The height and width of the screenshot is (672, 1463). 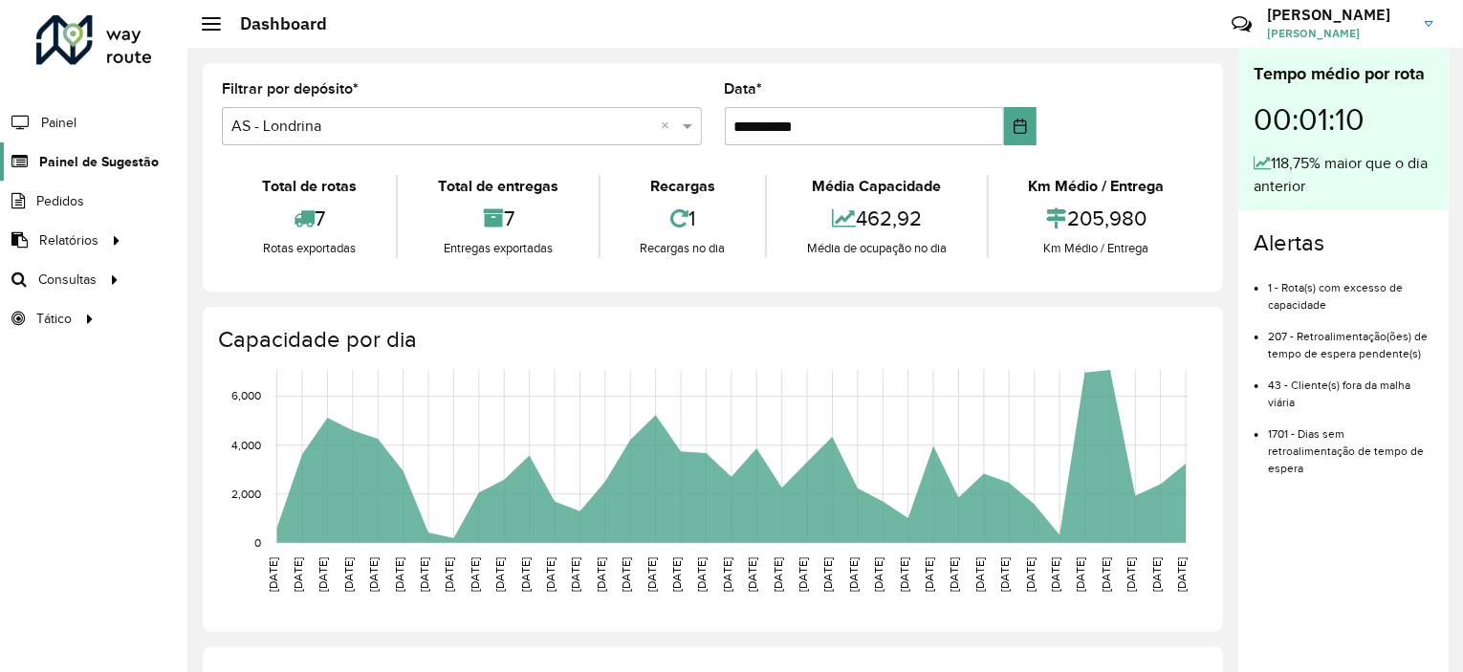 I want to click on div: 118,75% maior que o dia anterior, so click(x=1343, y=175).